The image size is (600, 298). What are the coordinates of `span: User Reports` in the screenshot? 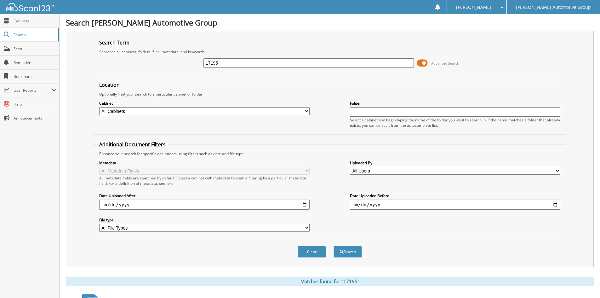 It's located at (32, 90).